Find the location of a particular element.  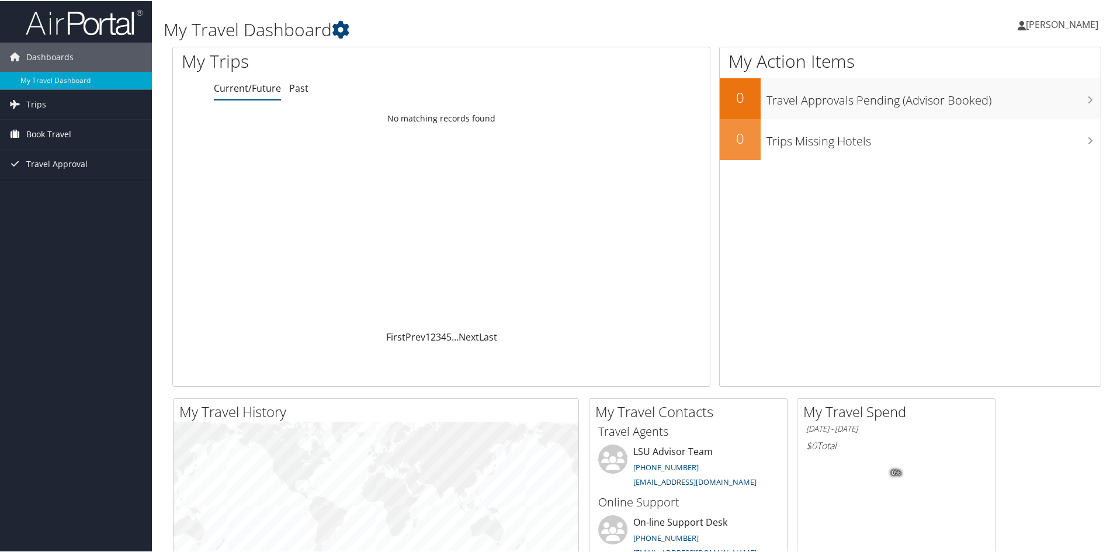

h6: Total is located at coordinates (896, 445).